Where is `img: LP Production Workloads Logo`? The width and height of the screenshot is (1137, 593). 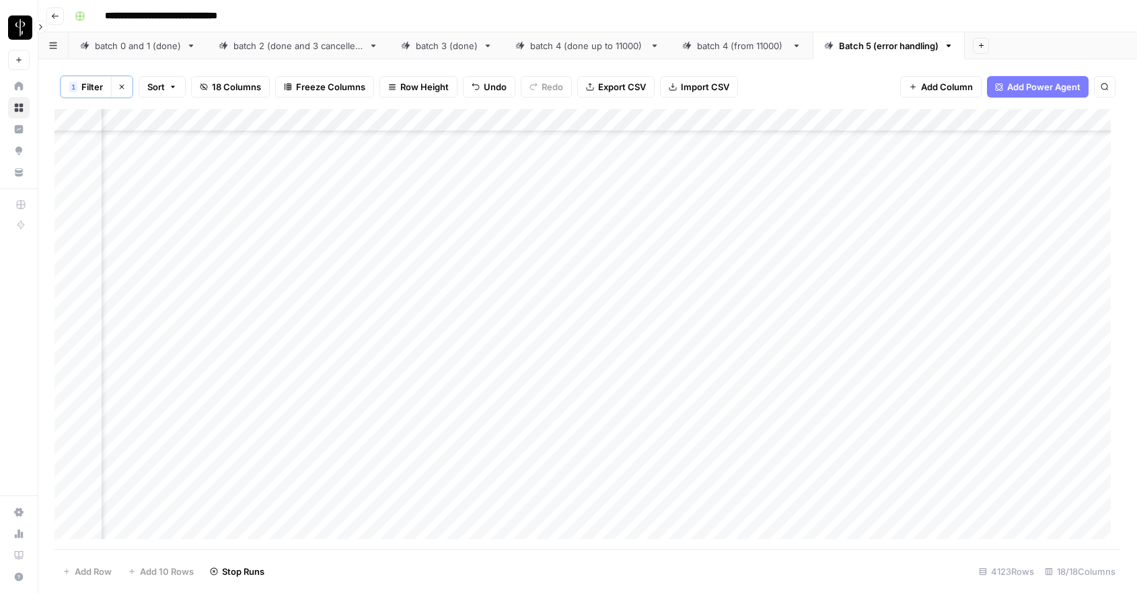
img: LP Production Workloads Logo is located at coordinates (20, 28).